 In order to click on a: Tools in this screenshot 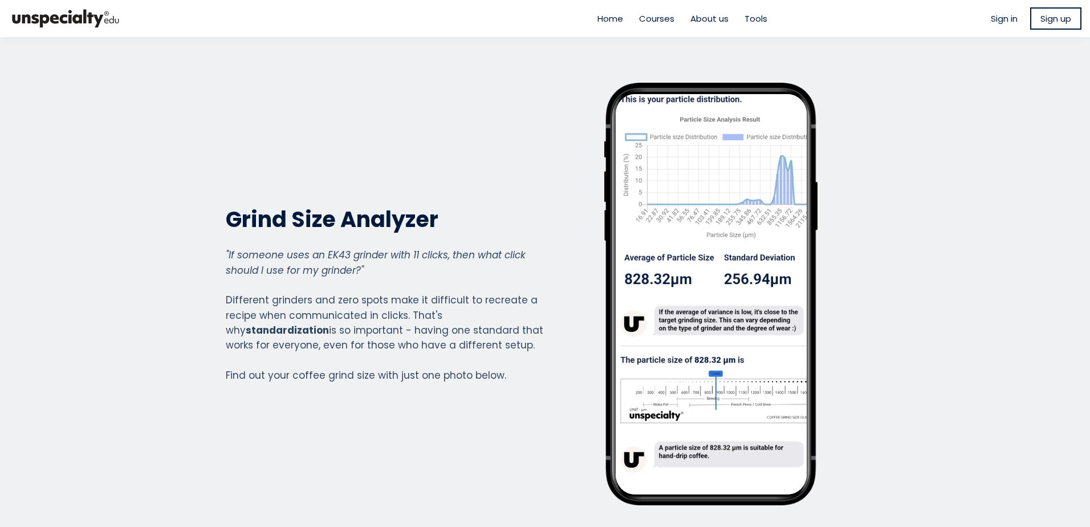, I will do `click(756, 18)`.